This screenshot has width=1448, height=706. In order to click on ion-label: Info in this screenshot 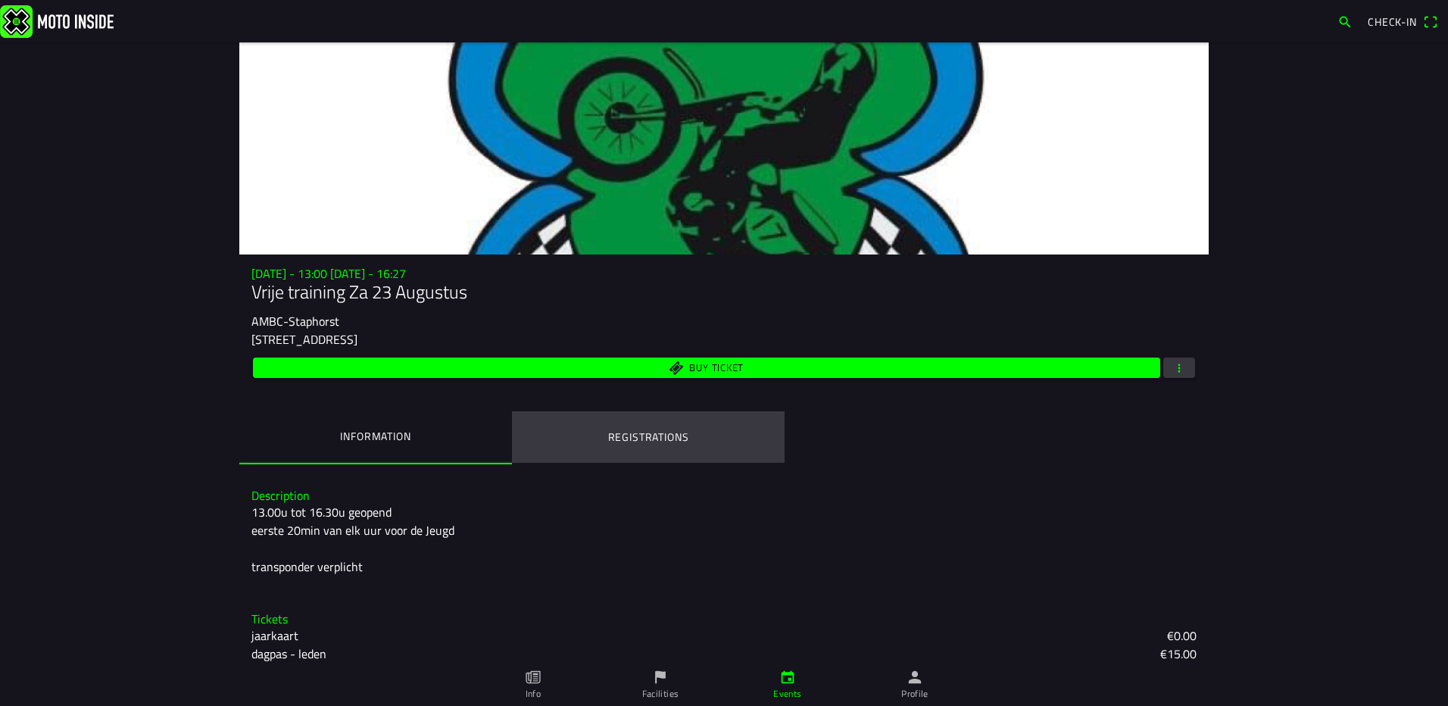, I will do `click(533, 694)`.